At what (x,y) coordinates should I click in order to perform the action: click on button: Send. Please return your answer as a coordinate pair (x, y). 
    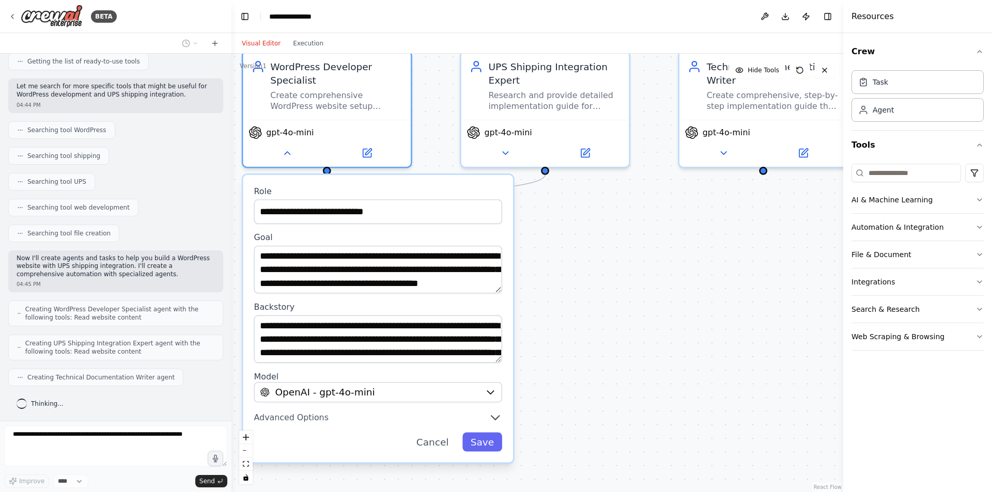
    Looking at the image, I should click on (211, 482).